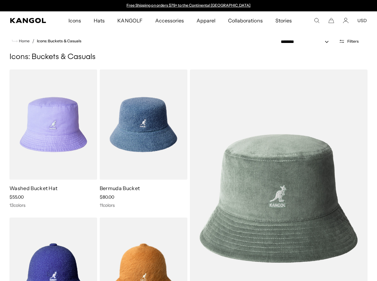 The image size is (377, 281). Describe the element at coordinates (53, 124) in the screenshot. I see `img: Washed Bucket Hat` at that location.